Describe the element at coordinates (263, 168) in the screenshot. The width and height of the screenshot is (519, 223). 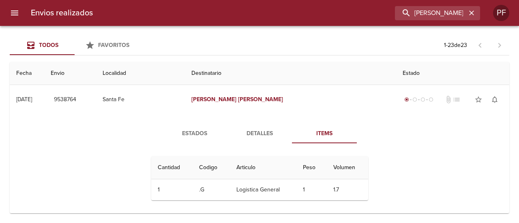
I see `th: Articulo` at that location.